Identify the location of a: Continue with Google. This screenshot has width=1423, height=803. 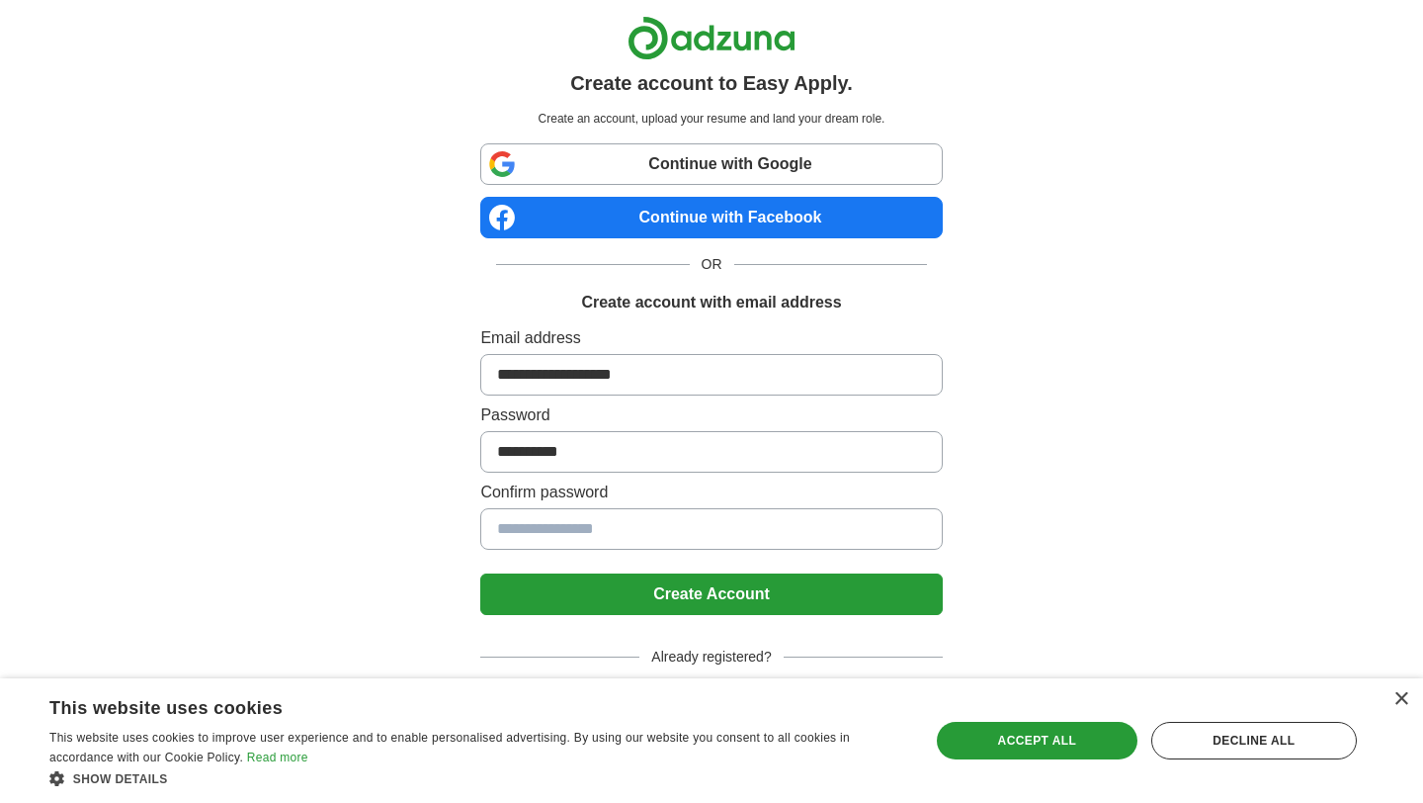
(711, 164).